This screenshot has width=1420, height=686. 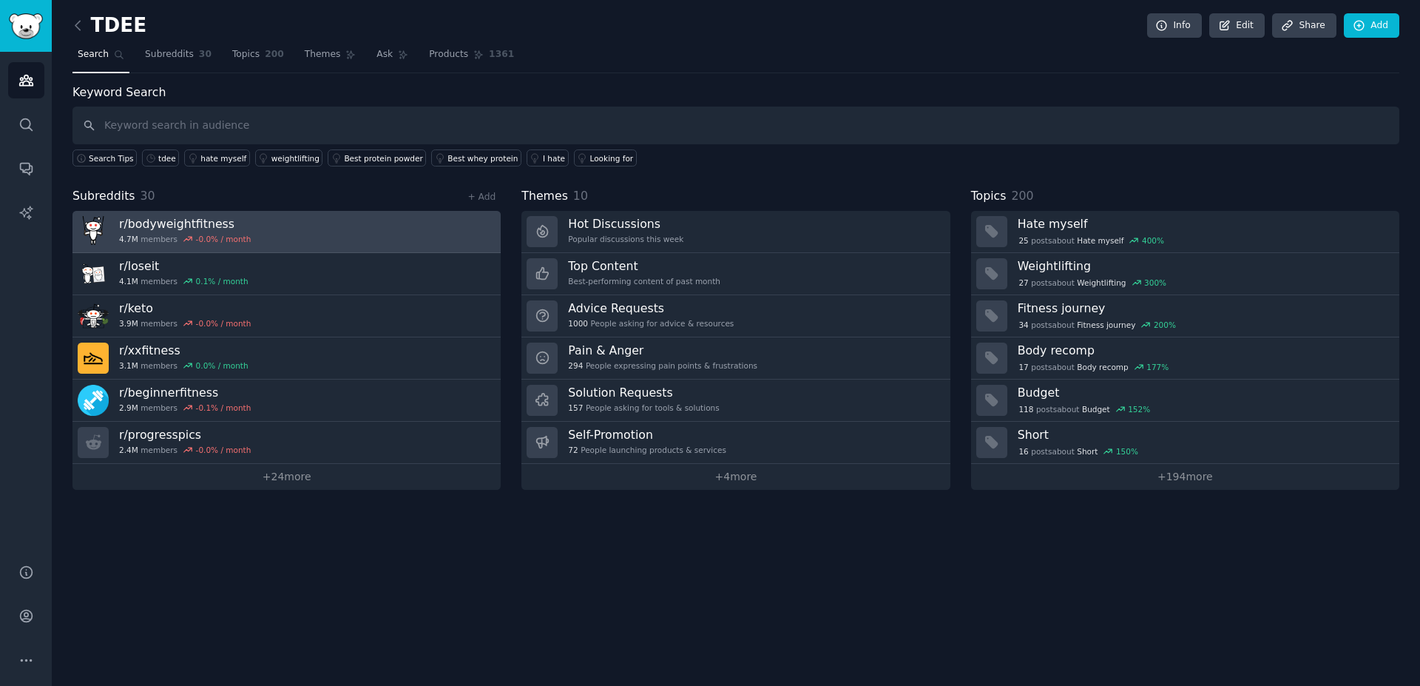 I want to click on a: Ask, so click(x=392, y=58).